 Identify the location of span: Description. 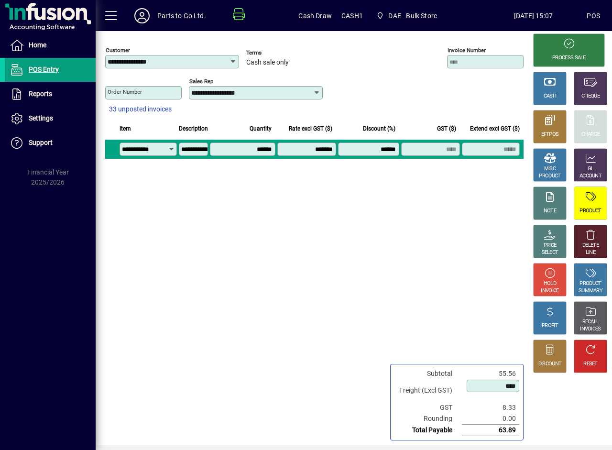
(193, 129).